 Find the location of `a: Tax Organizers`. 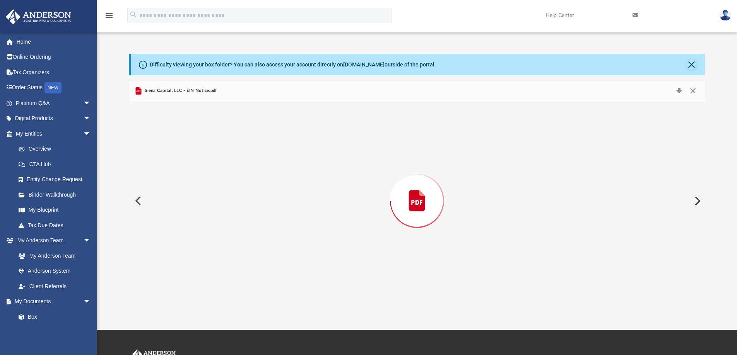

a: Tax Organizers is located at coordinates (54, 72).